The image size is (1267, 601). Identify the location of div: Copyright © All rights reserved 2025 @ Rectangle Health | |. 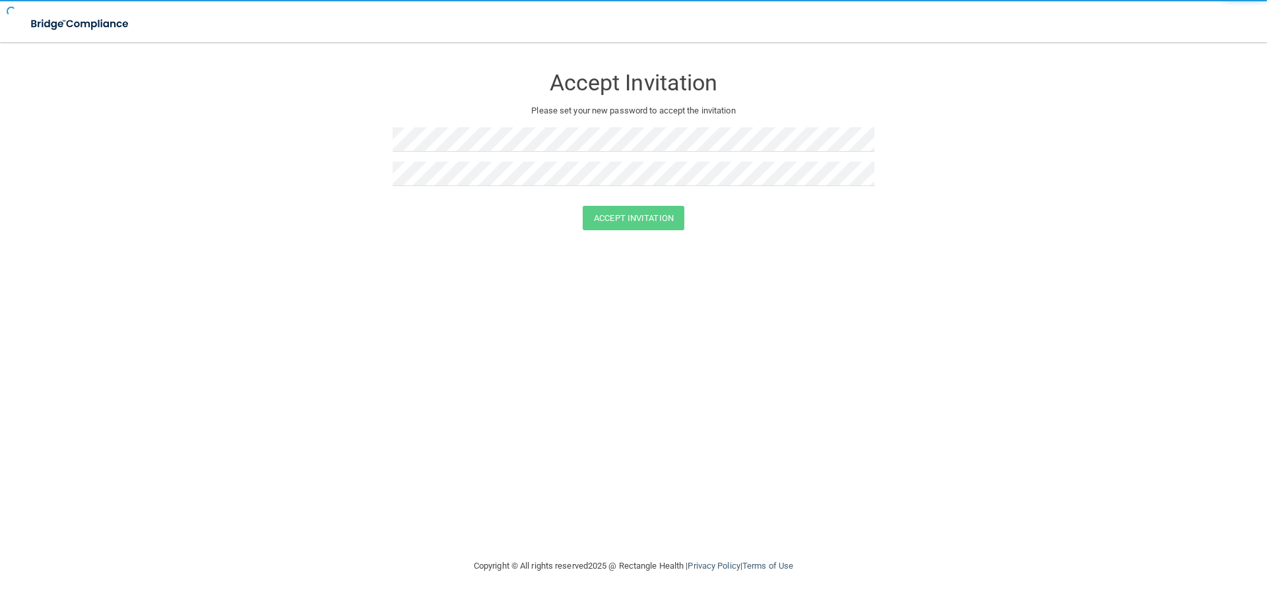
(633, 566).